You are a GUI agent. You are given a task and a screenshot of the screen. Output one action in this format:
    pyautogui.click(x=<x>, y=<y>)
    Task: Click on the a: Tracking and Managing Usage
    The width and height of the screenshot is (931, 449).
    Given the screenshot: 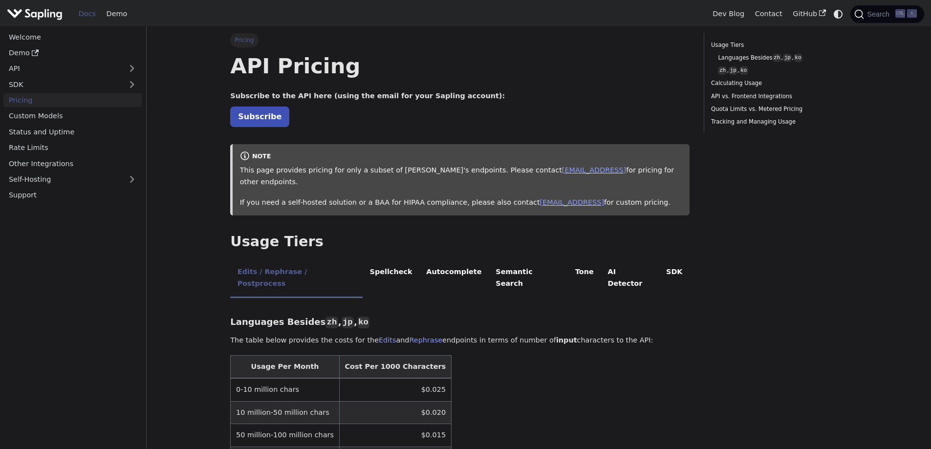 What is the action you would take?
    pyautogui.click(x=777, y=122)
    